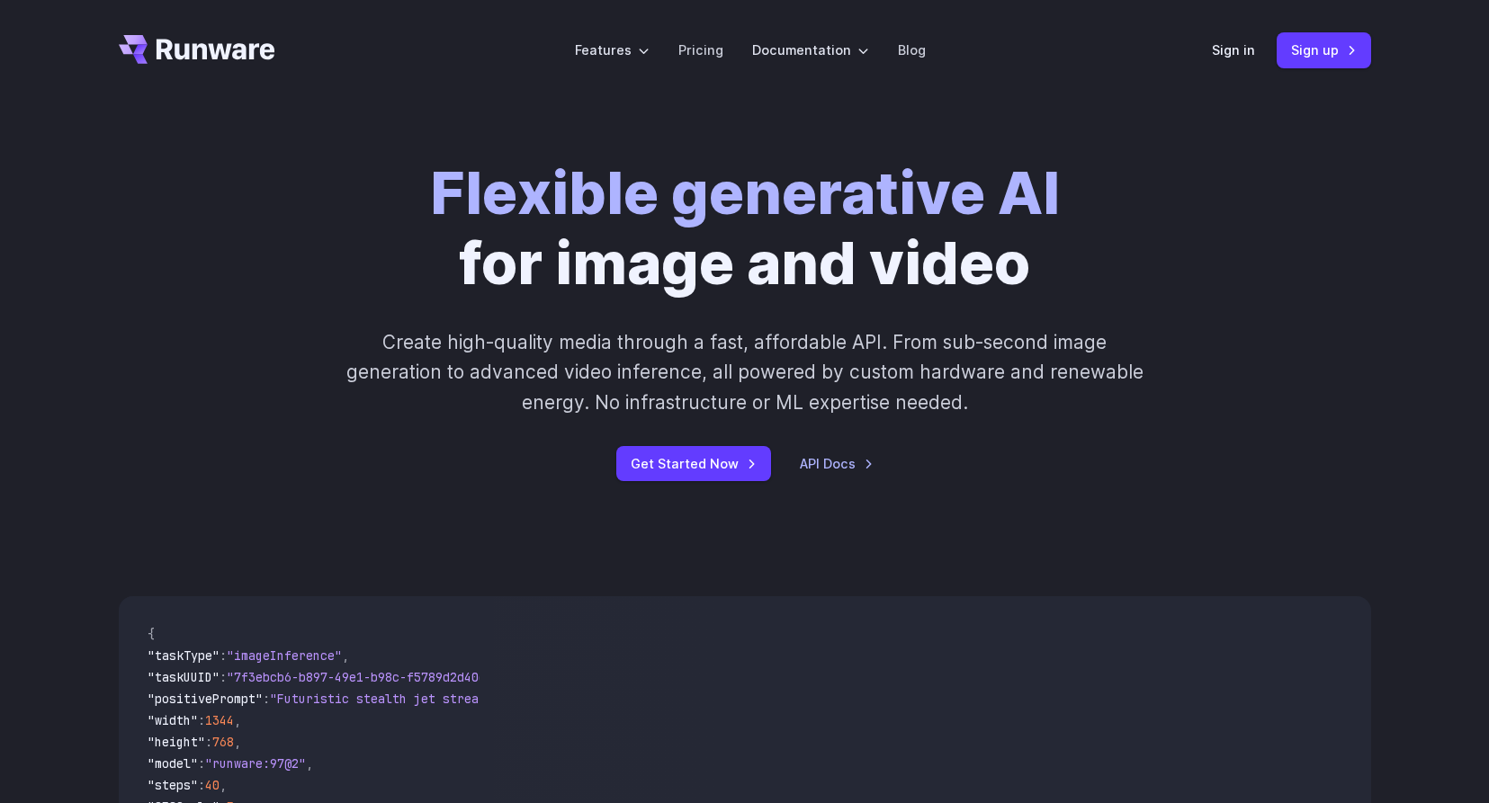  Describe the element at coordinates (173, 764) in the screenshot. I see `span: "model"` at that location.